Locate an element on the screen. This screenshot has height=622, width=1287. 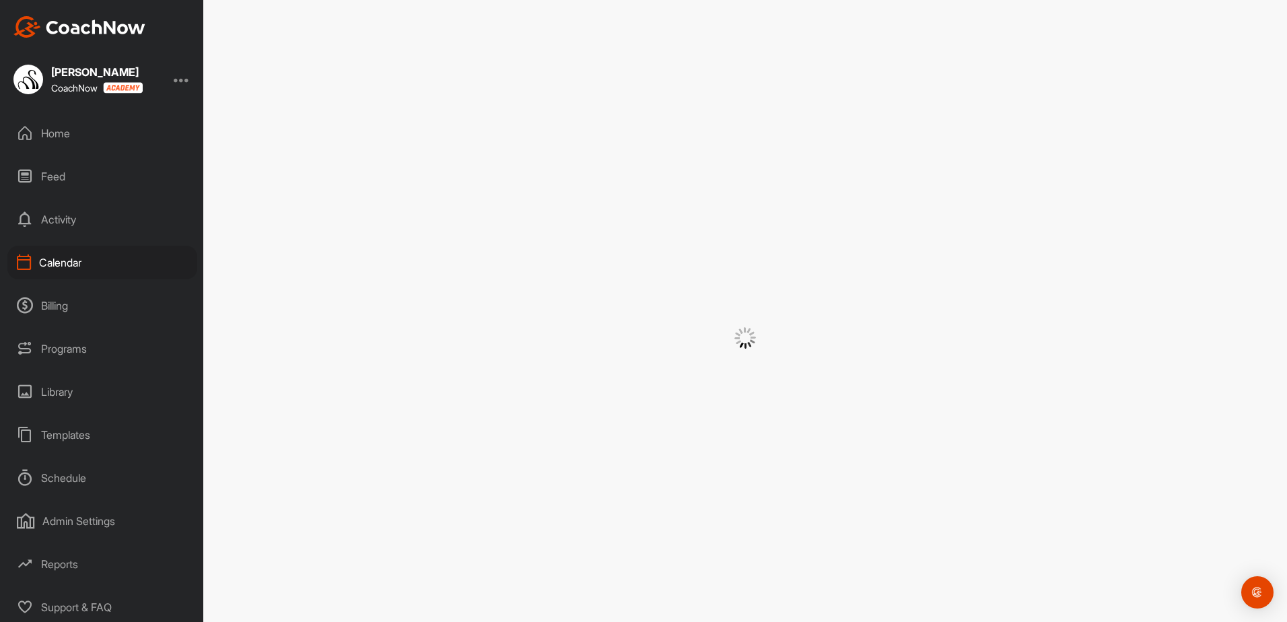
div: Schedule is located at coordinates (102, 478).